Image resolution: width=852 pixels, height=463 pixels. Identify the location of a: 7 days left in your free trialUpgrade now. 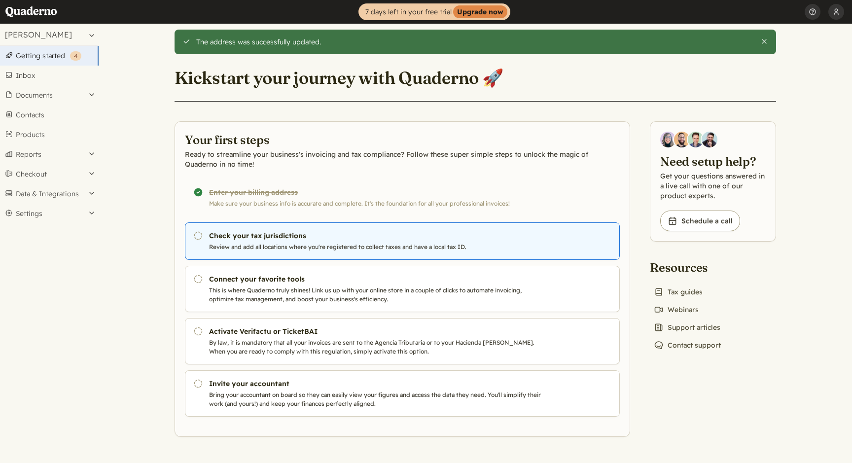
(434, 12).